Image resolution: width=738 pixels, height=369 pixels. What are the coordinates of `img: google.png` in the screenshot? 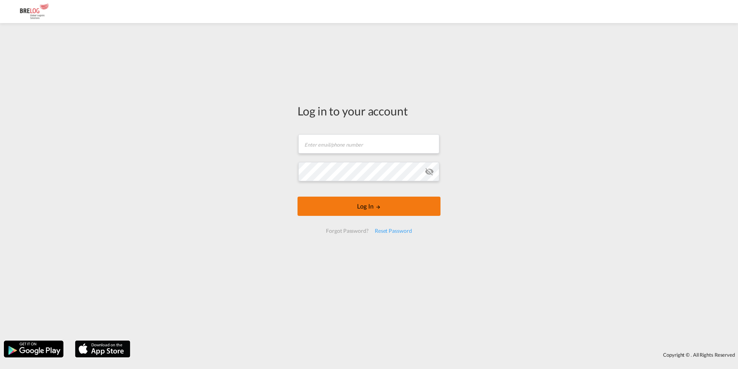 It's located at (33, 349).